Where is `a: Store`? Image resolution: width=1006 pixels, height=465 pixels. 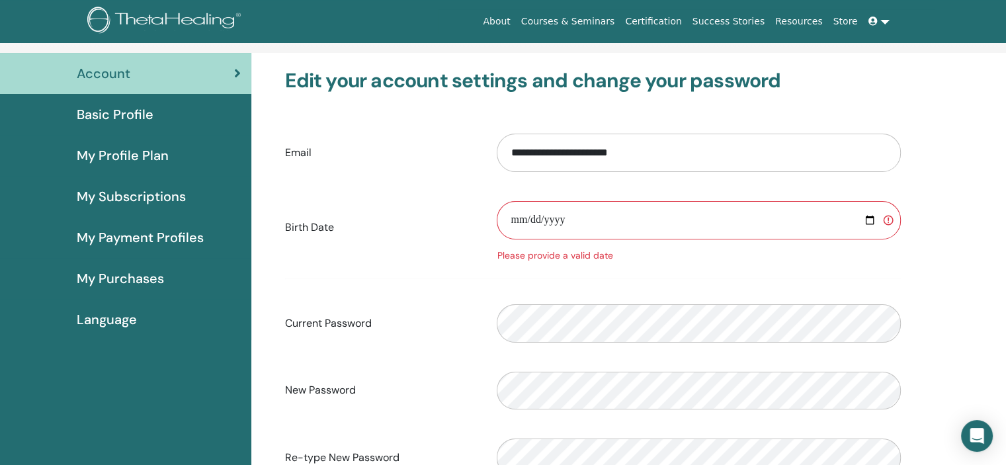
a: Store is located at coordinates (845, 21).